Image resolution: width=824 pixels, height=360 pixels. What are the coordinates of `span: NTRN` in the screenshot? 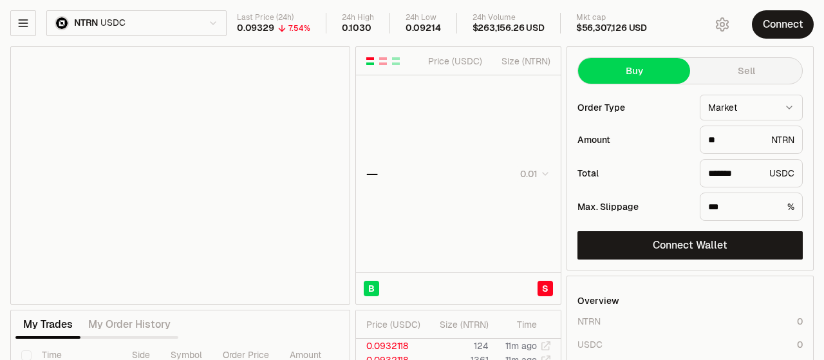 It's located at (86, 23).